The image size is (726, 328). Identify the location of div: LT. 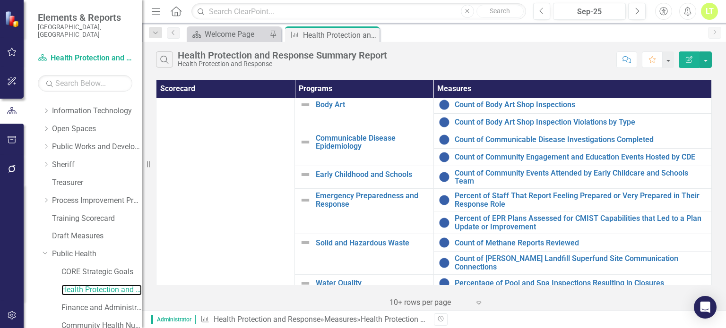
(709, 11).